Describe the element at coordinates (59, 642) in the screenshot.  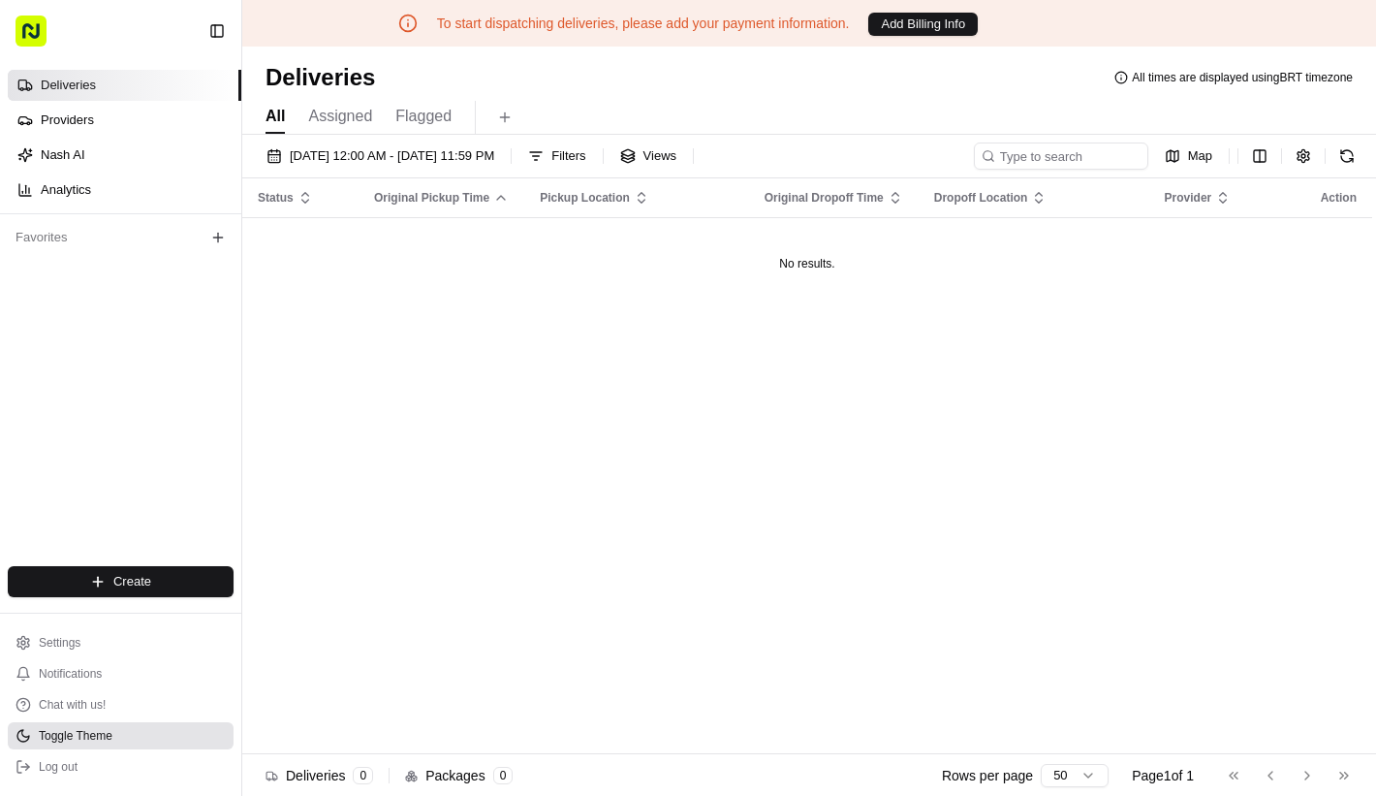
I see `span: Settings` at that location.